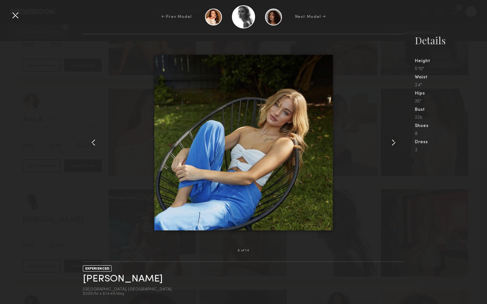 This screenshot has height=304, width=487. I want to click on div: Dress, so click(451, 142).